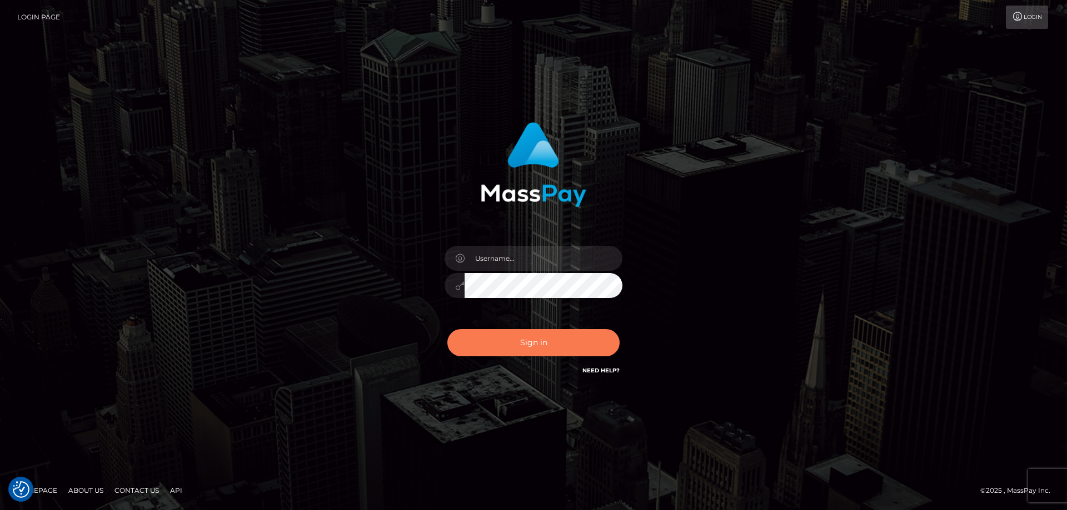 The width and height of the screenshot is (1067, 510). I want to click on a: API, so click(176, 490).